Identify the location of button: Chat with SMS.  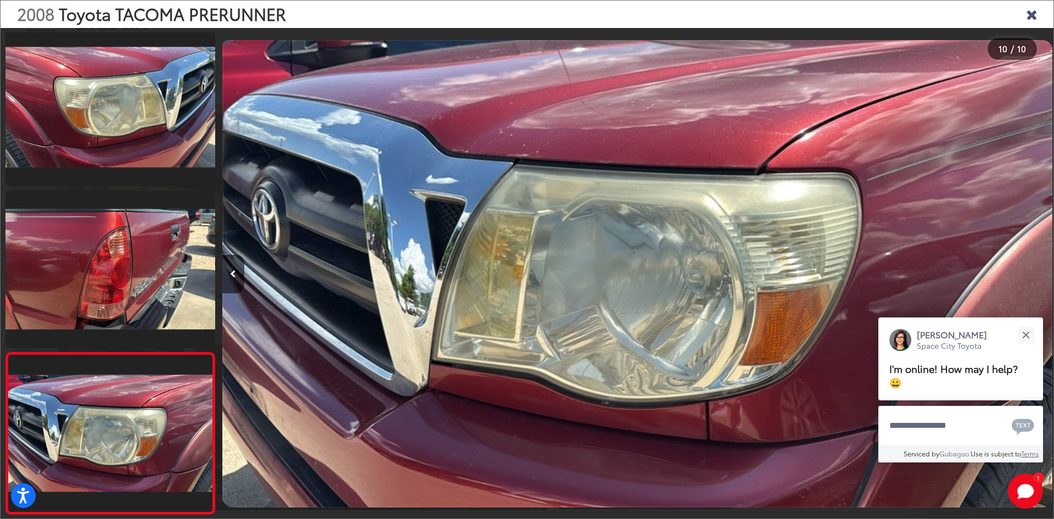
(1023, 425).